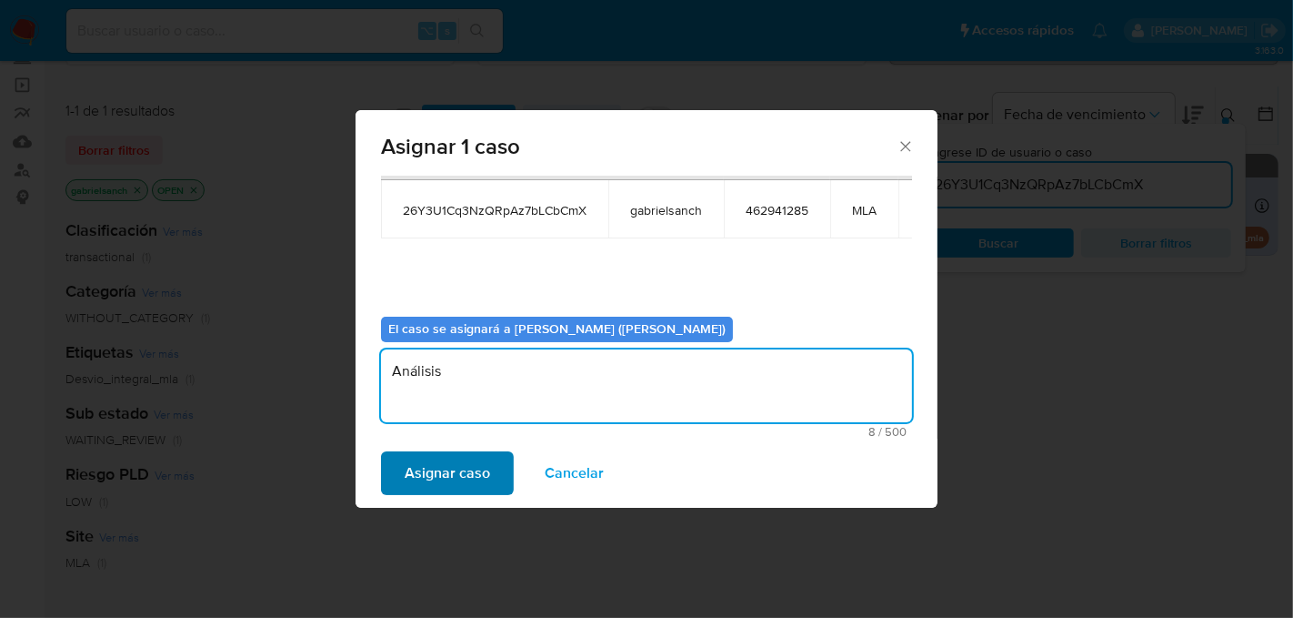 The image size is (1293, 618). Describe the element at coordinates (448, 473) in the screenshot. I see `span: Asignar caso` at that location.